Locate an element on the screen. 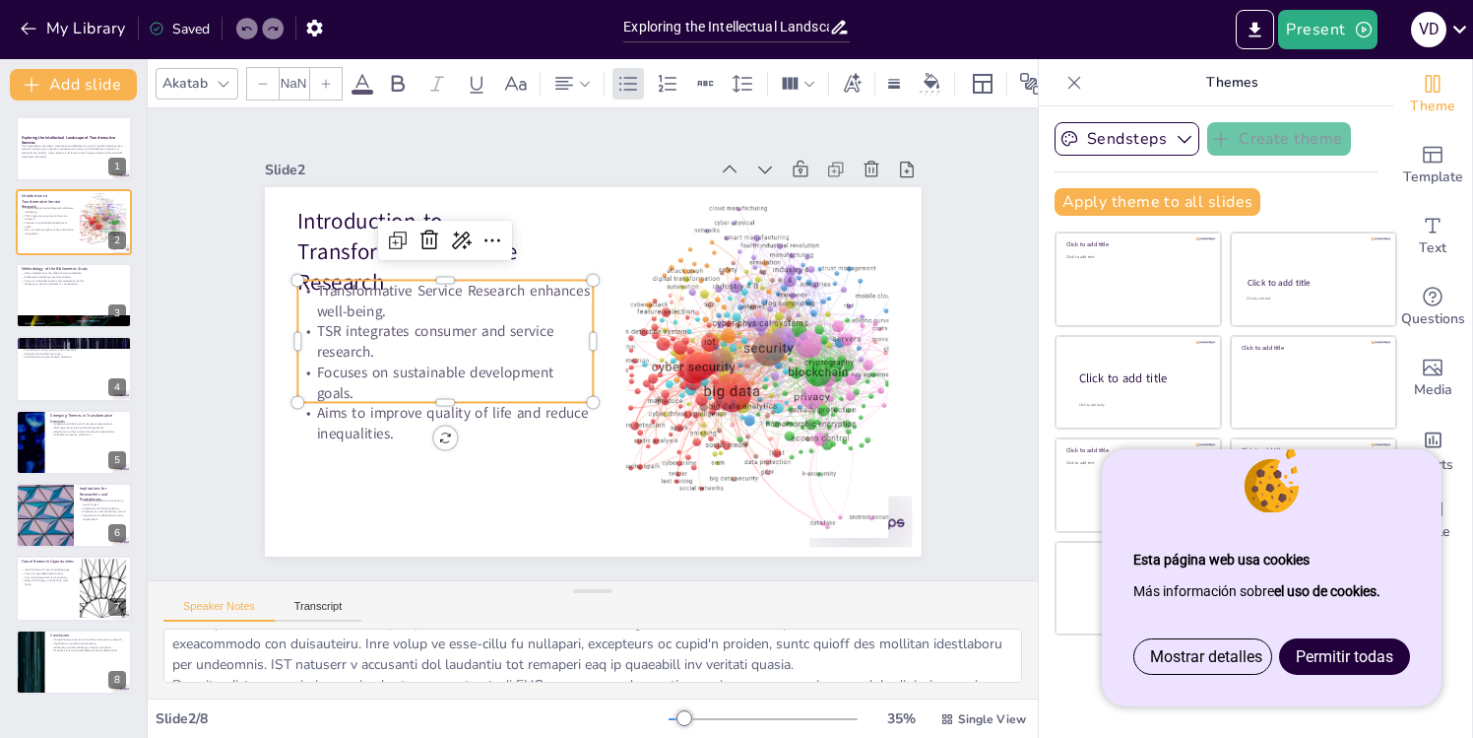 This screenshot has width=1473, height=738. a: Permitir todas is located at coordinates (1344, 656).